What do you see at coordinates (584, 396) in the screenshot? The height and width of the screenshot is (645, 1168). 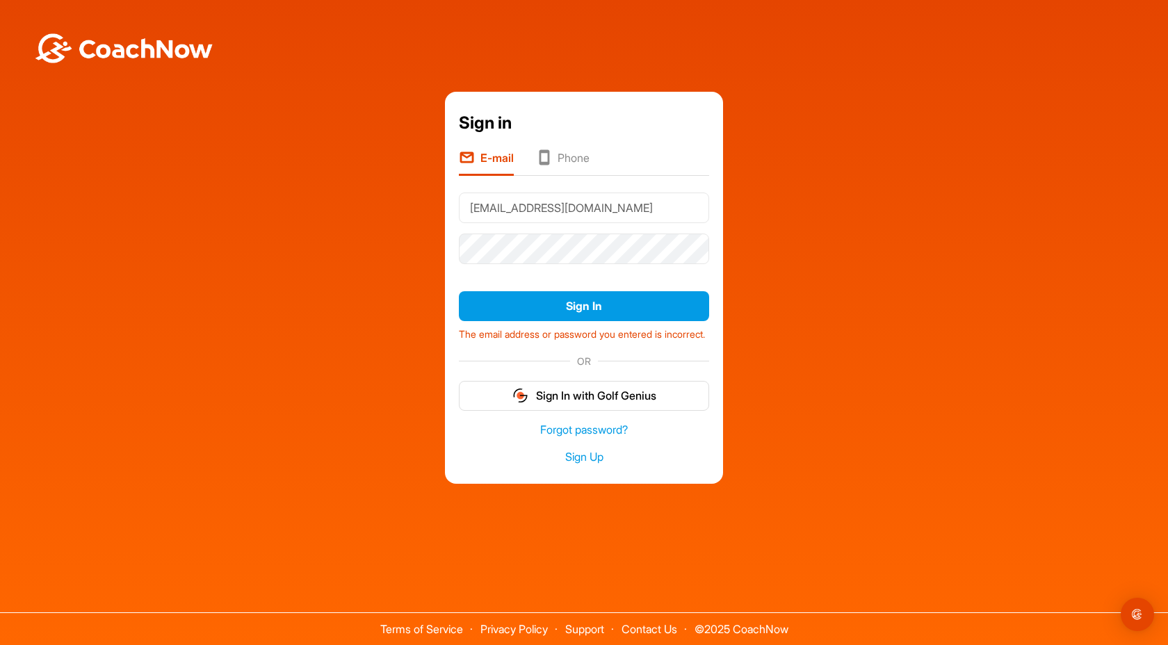 I see `button: Sign In with Golf Genius` at bounding box center [584, 396].